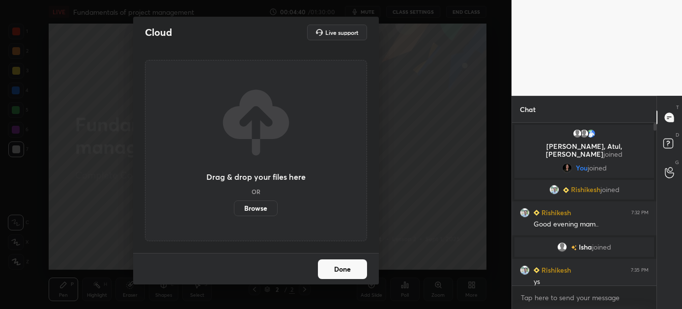 Image resolution: width=682 pixels, height=309 pixels. Describe the element at coordinates (256, 177) in the screenshot. I see `h3: Drag & drop your files here` at that location.